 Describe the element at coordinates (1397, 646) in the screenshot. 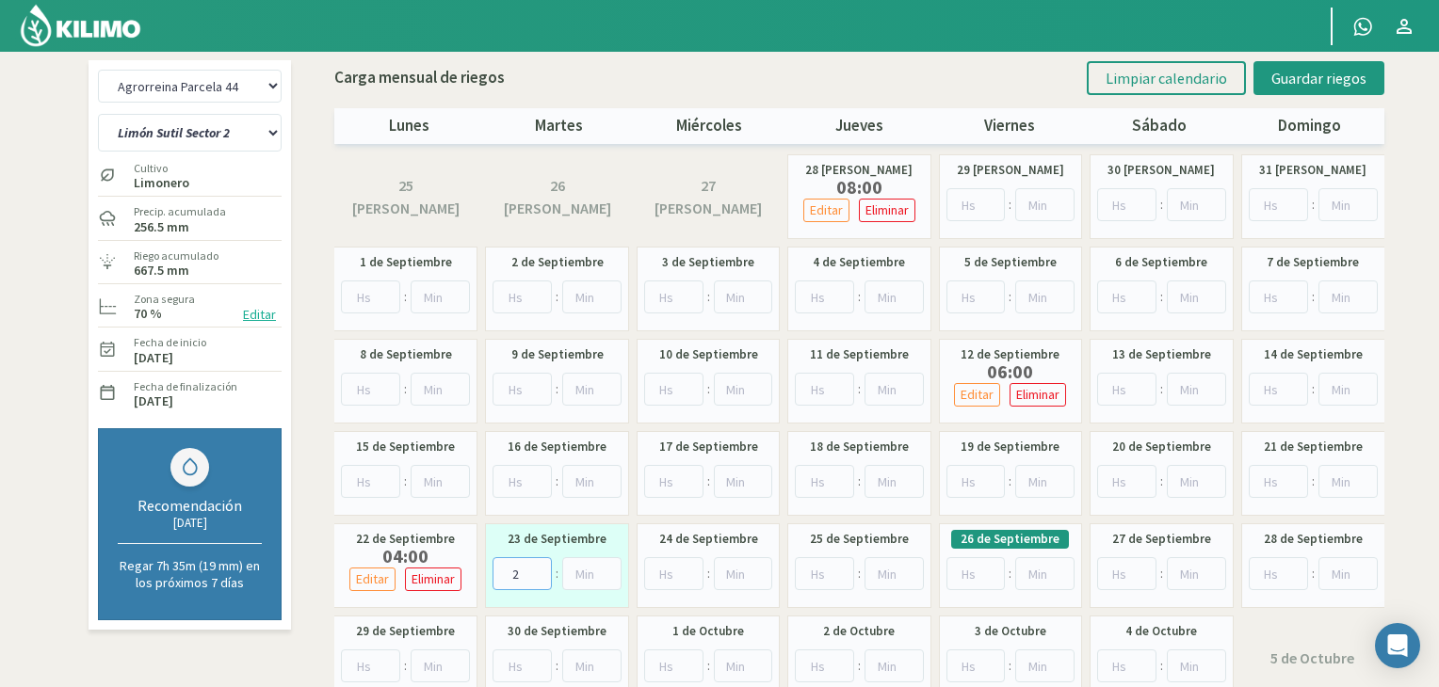

I see `div: Open Intercom Messenger` at that location.